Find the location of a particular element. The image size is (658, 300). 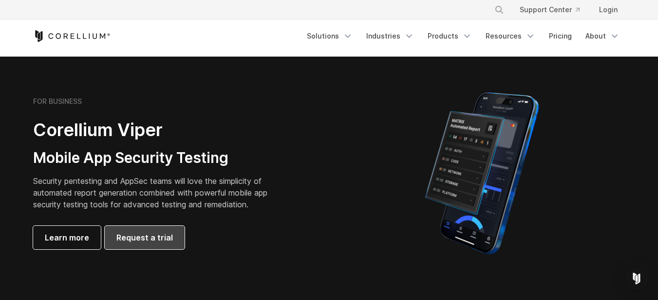

h3: Mobile App Security Testing is located at coordinates (158, 158).